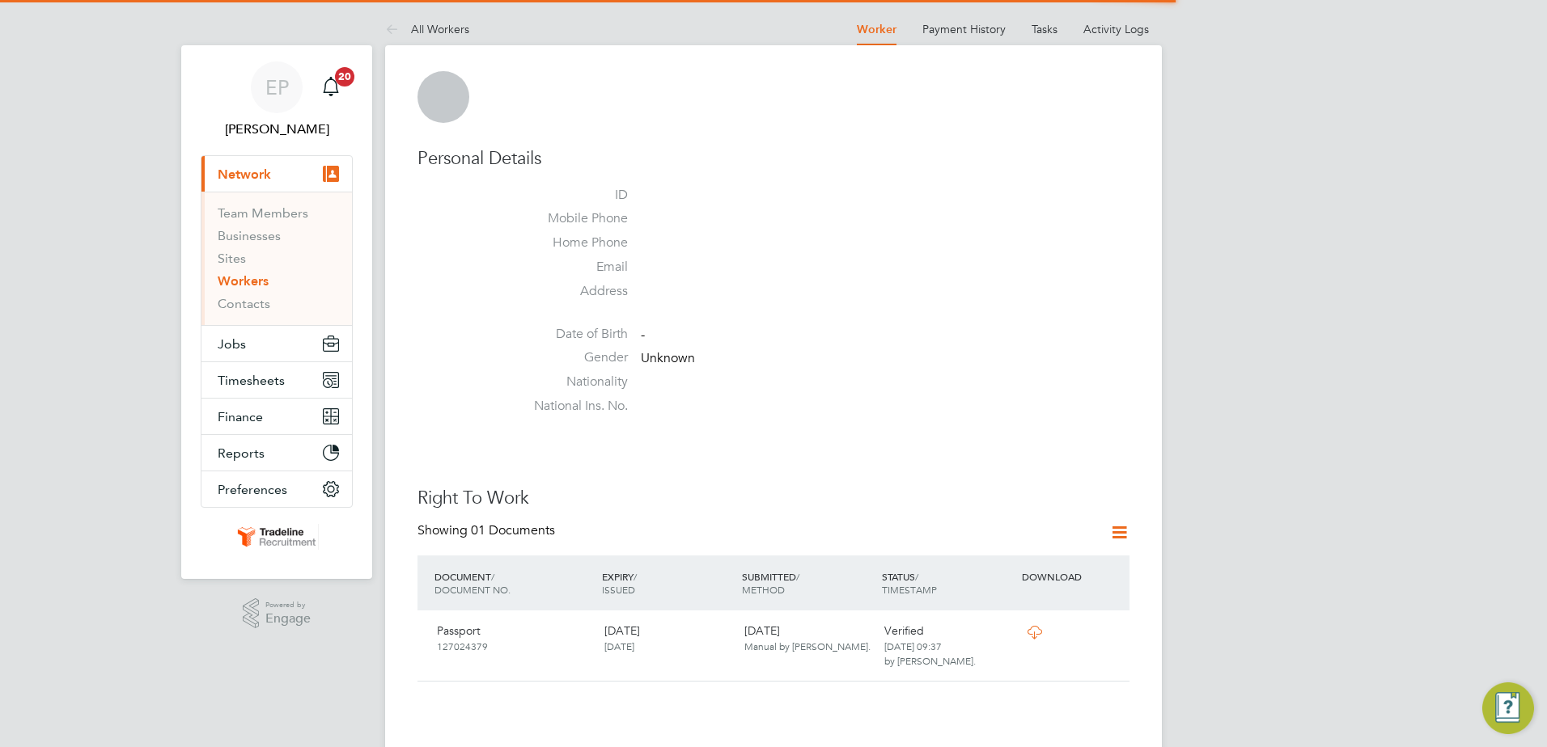 The height and width of the screenshot is (747, 1547). Describe the element at coordinates (571, 291) in the screenshot. I see `label: Address` at that location.